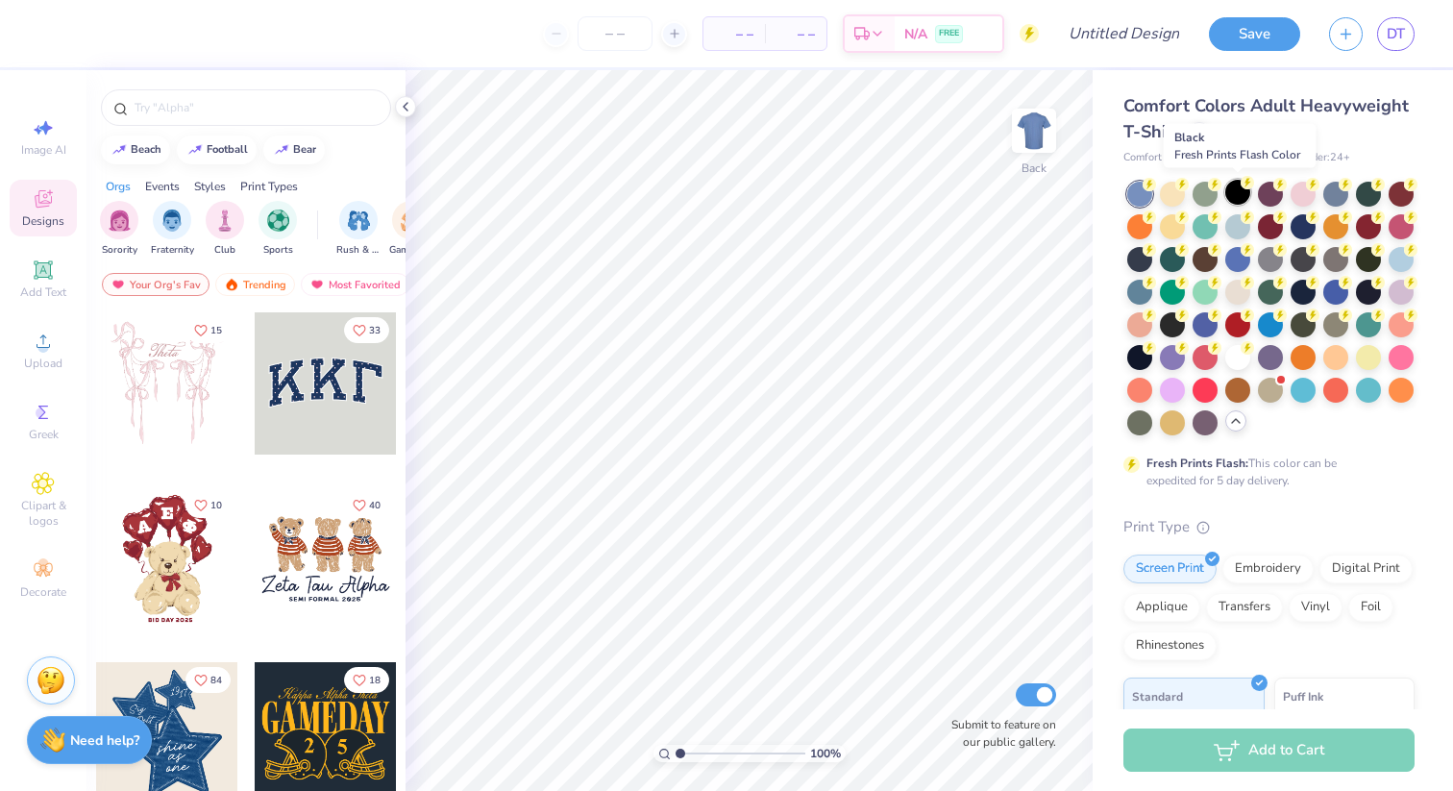  Describe the element at coordinates (1169, 569) in the screenshot. I see `div: Screen Print` at that location.